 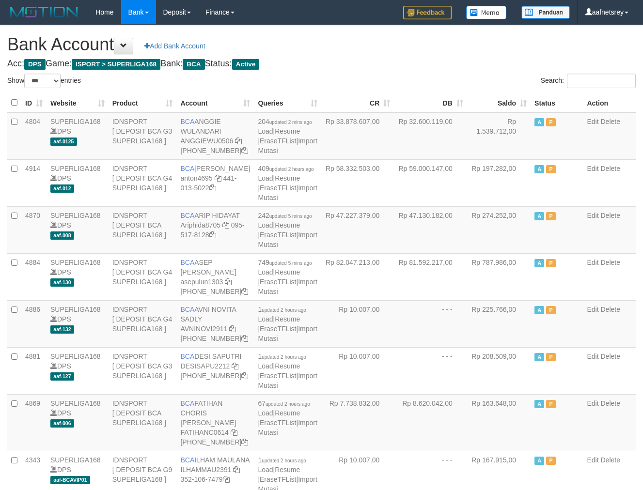 I want to click on a: Copy ILHAMMAU2391 to clipboard, so click(x=236, y=470).